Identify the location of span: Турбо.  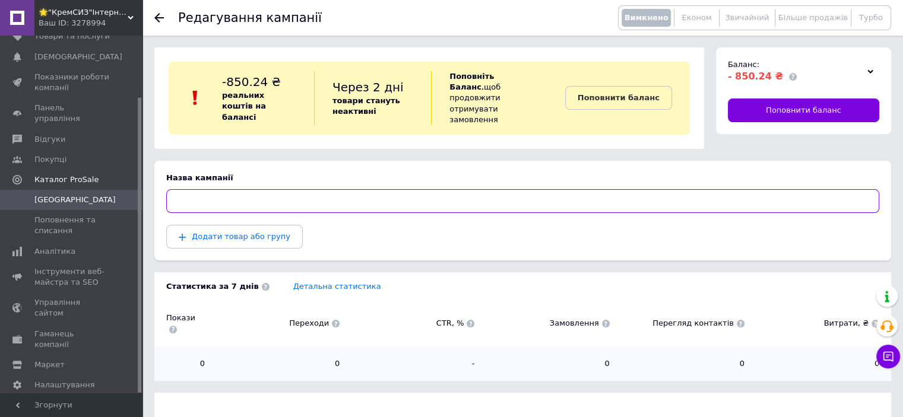
(871, 17).